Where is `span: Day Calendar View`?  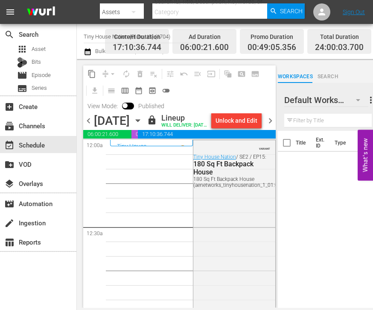
span: Day Calendar View is located at coordinates (110, 90).